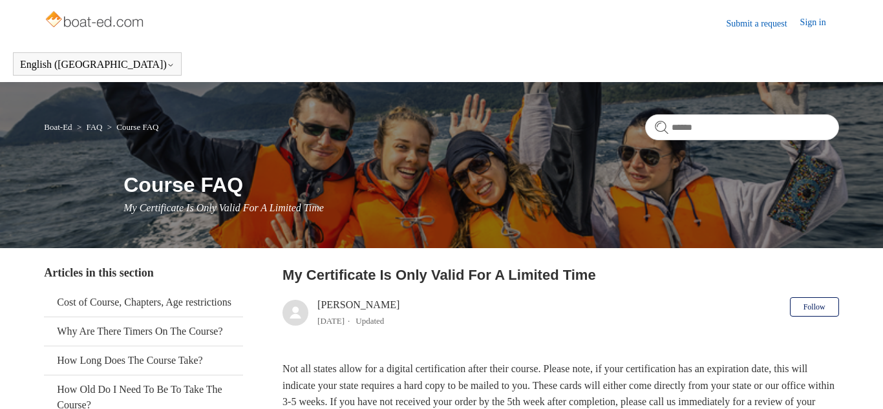 Image resolution: width=883 pixels, height=409 pixels. What do you see at coordinates (59, 127) in the screenshot?
I see `li: Boat-Ed` at bounding box center [59, 127].